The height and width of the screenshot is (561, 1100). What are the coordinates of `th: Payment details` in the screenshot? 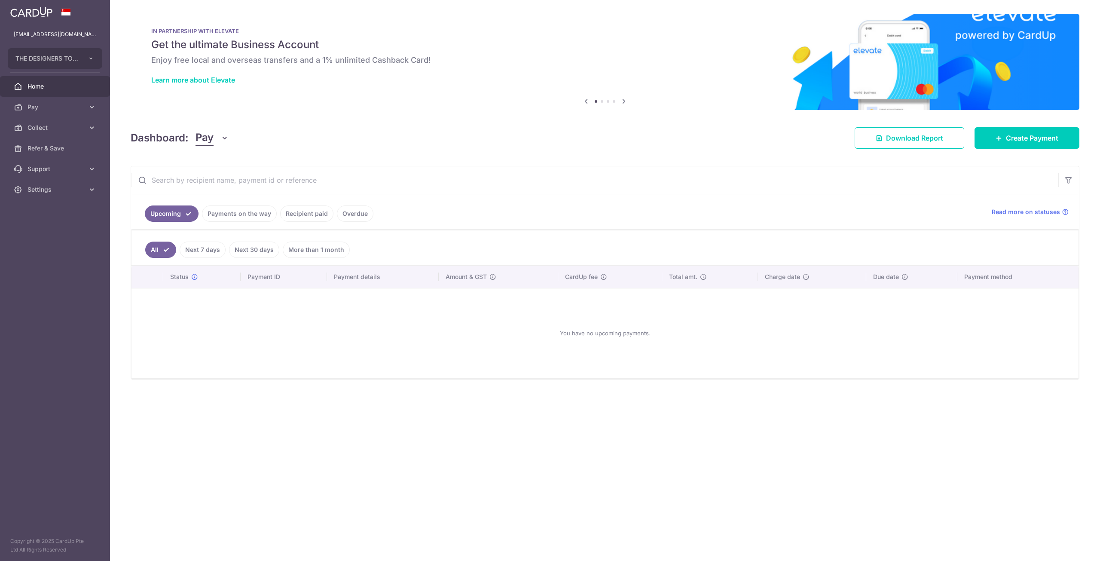 It's located at (383, 277).